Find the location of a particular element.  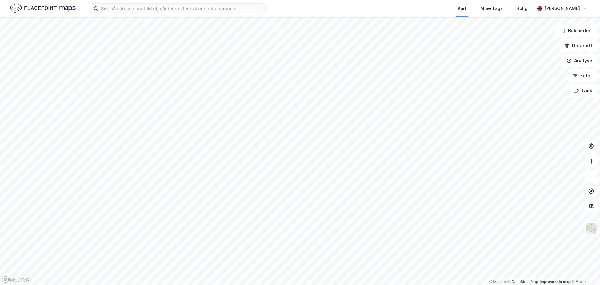

img: logo.f888ab2527a4732fd821a326f86c7f29.svg is located at coordinates (43, 8).